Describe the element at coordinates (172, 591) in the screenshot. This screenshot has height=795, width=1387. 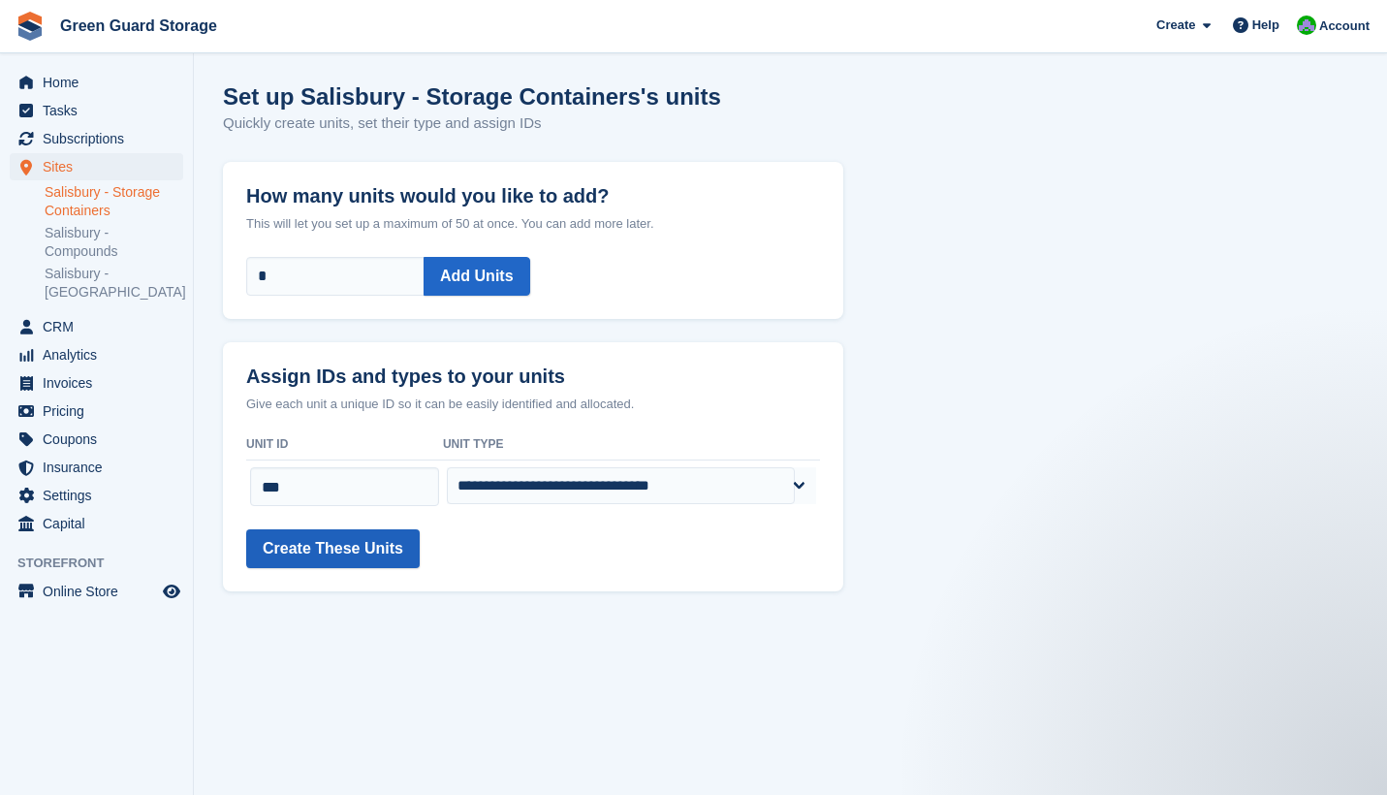
I see `a: Preview store` at that location.